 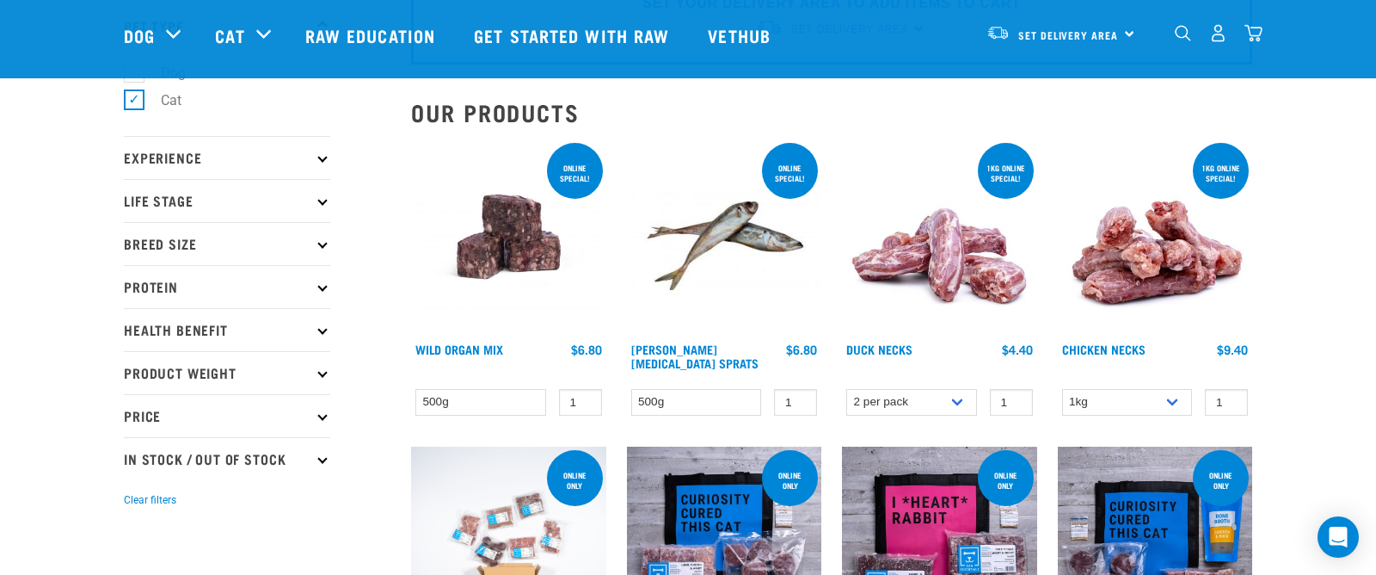 What do you see at coordinates (227, 415) in the screenshot?
I see `p: Price` at bounding box center [227, 415].